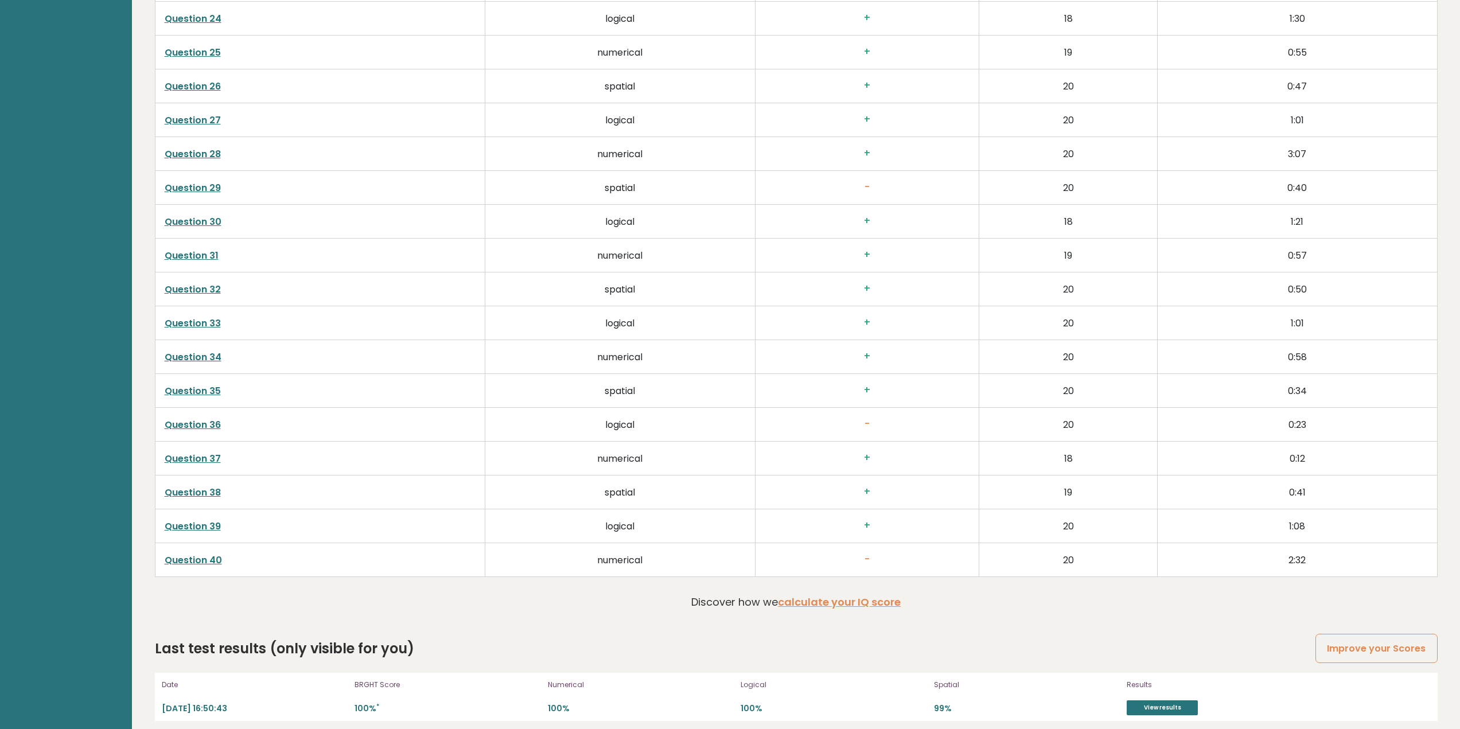 The image size is (1460, 729). What do you see at coordinates (1297, 289) in the screenshot?
I see `td: 0:50` at bounding box center [1297, 289].